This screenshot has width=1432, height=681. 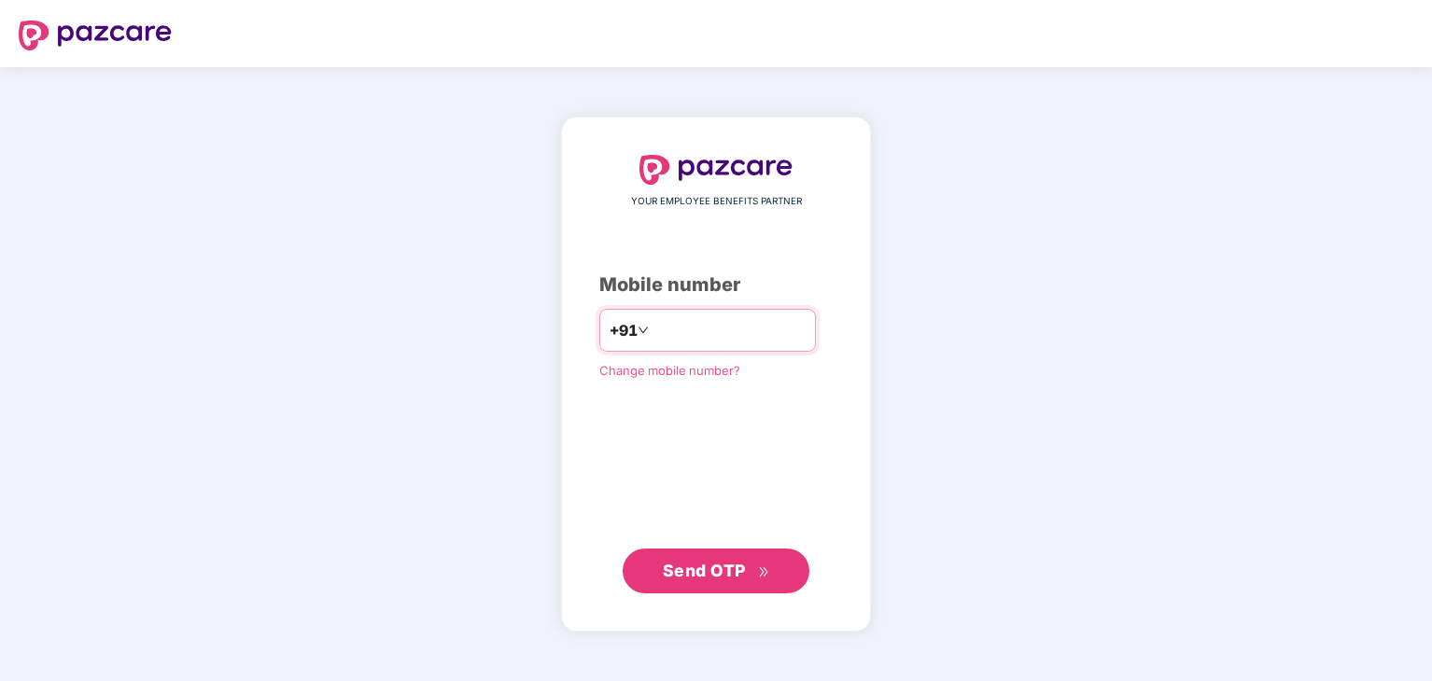 What do you see at coordinates (624, 330) in the screenshot?
I see `span: +91` at bounding box center [624, 330].